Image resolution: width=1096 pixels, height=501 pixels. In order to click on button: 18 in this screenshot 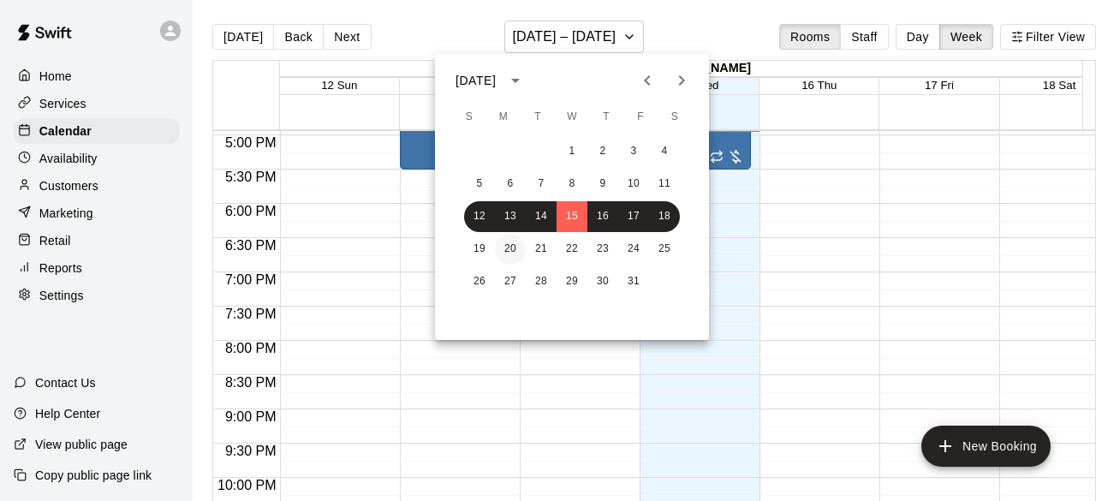, I will do `click(664, 217)`.